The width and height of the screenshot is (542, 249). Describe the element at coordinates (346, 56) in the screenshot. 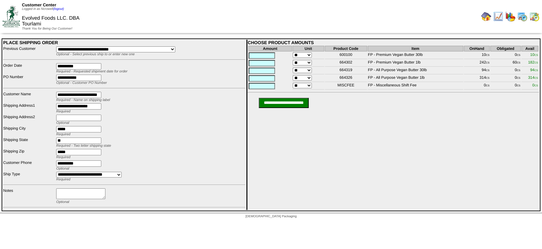

I see `td: 600100` at that location.